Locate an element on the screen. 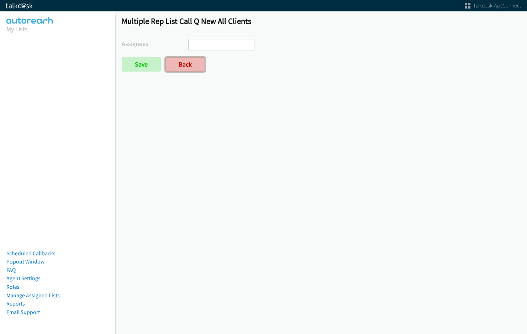 This screenshot has height=334, width=527. a: Talkdesk AppConnect is located at coordinates (492, 6).